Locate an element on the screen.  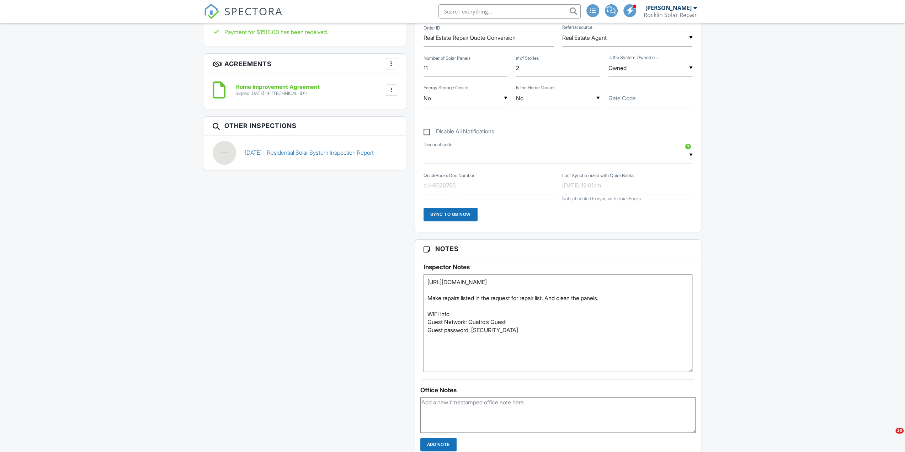
label: Energy Storage Onsite (batteries) is located at coordinates (447, 88).